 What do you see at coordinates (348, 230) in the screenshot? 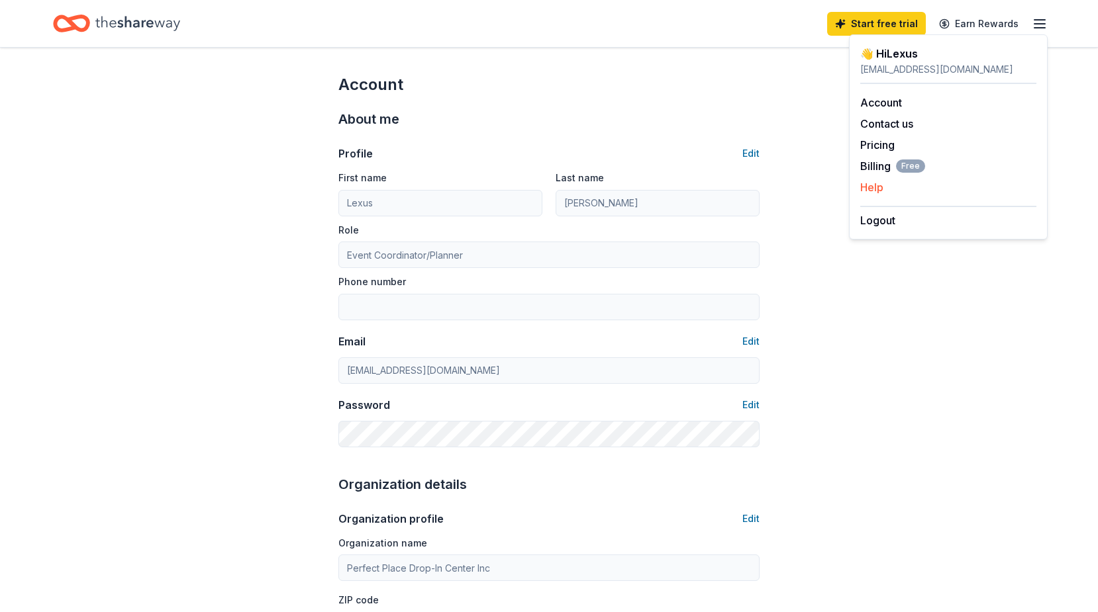
I see `label: Role` at bounding box center [348, 230].